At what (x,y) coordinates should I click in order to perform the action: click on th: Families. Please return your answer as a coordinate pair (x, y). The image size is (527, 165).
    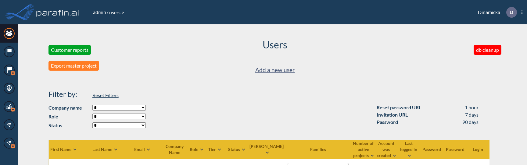
    Looking at the image, I should click on (319, 149).